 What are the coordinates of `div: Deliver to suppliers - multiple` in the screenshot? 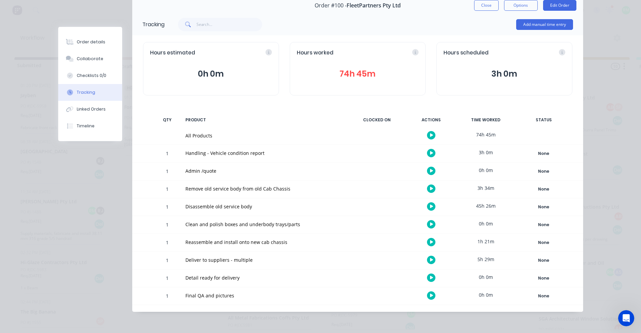 It's located at (264, 260).